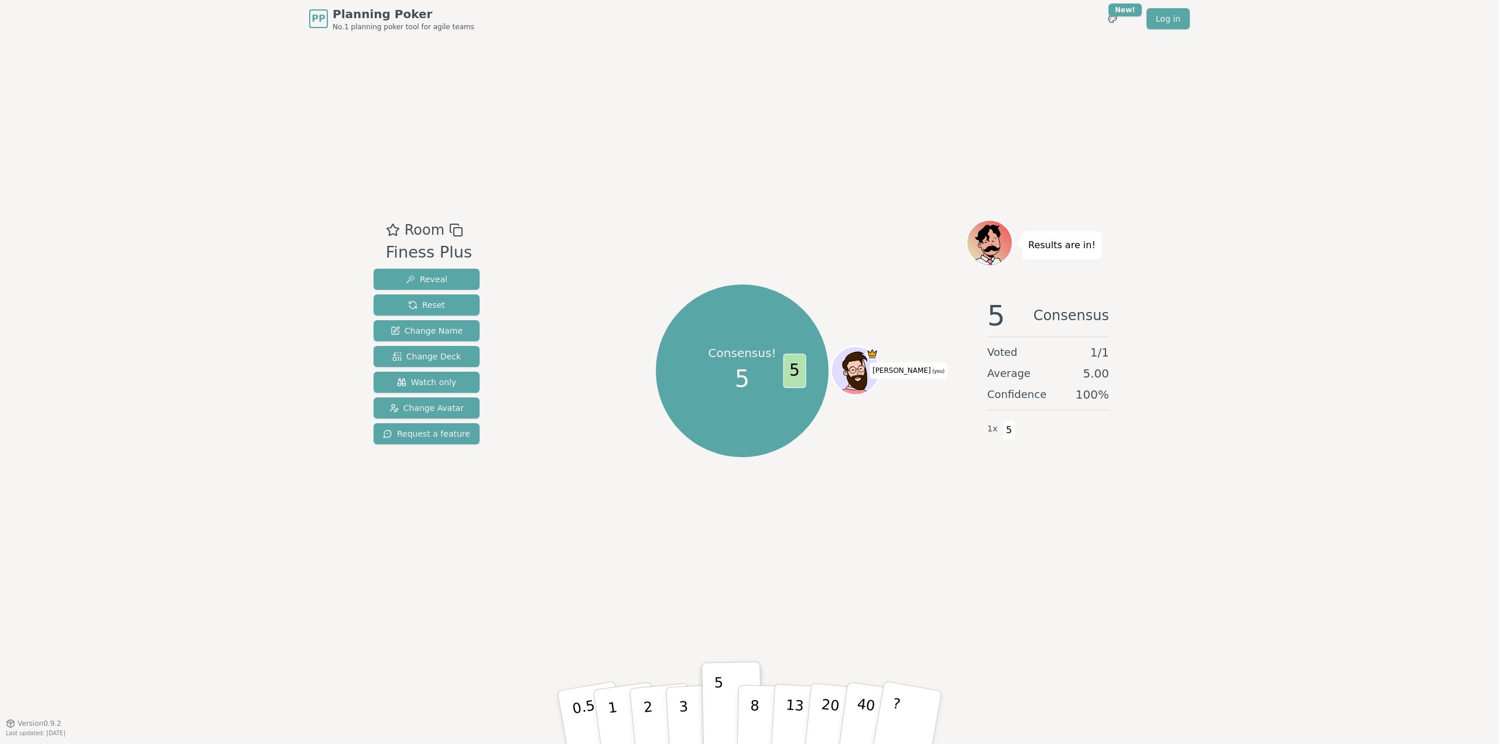 The width and height of the screenshot is (1499, 744). I want to click on p: Results are in!, so click(1062, 245).